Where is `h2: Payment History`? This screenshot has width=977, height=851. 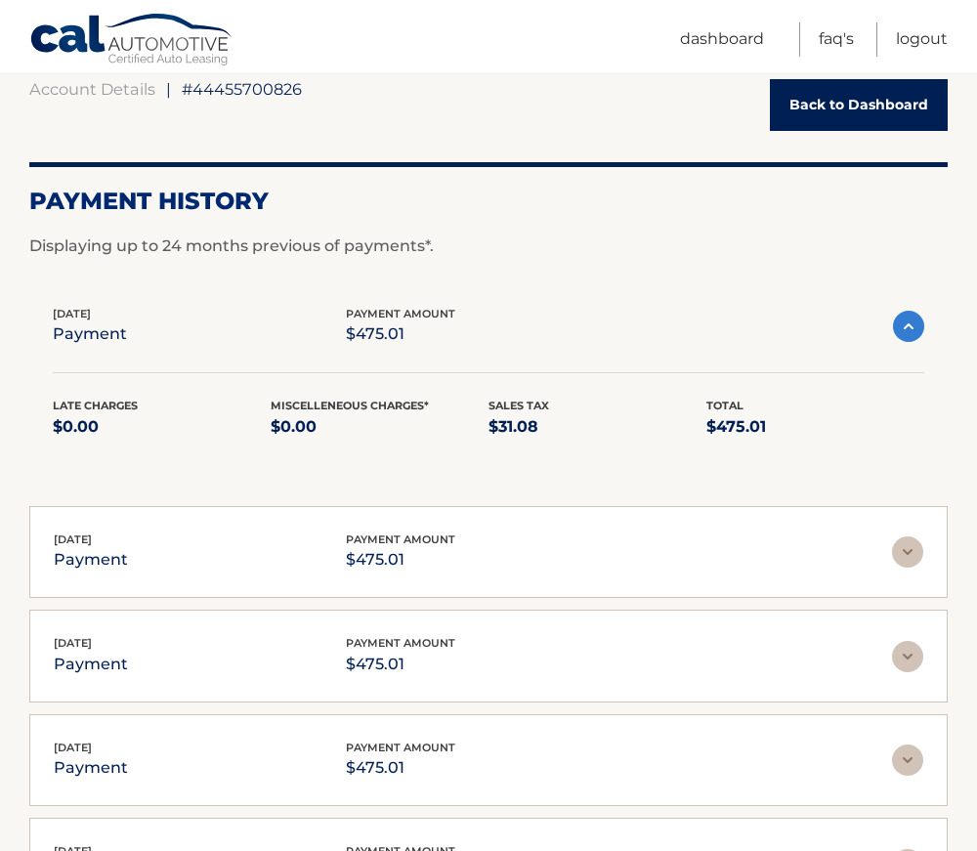
h2: Payment History is located at coordinates (488, 201).